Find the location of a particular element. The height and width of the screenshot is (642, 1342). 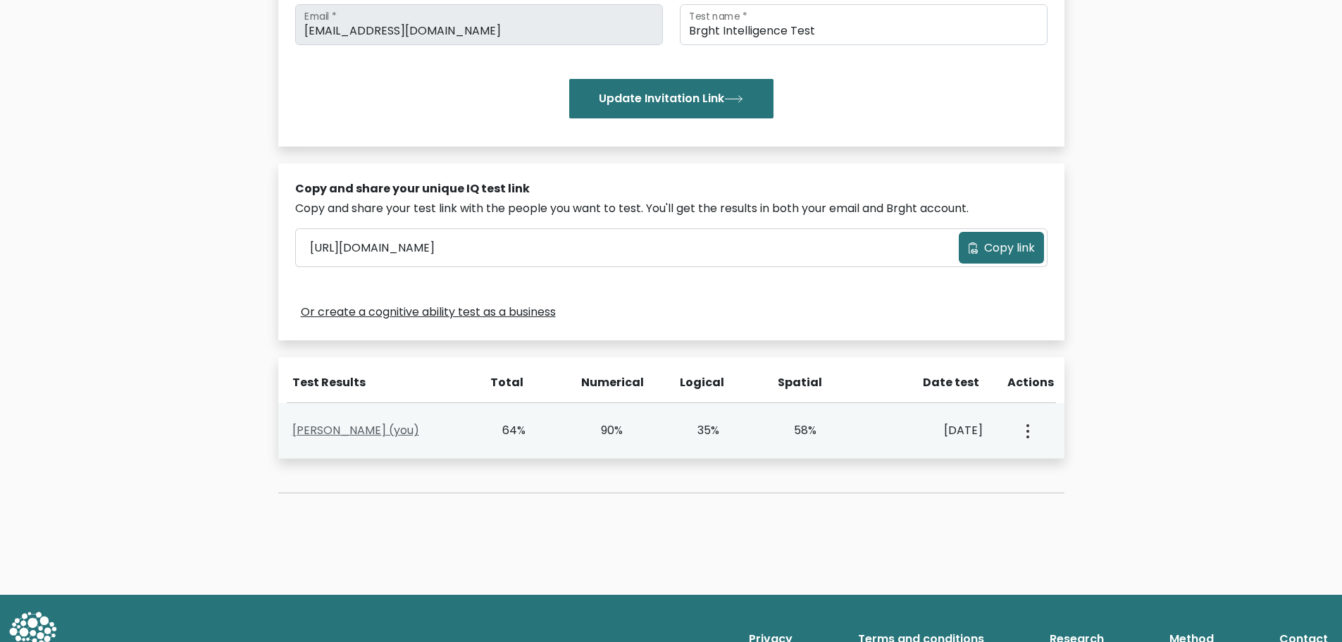

div: 64% is located at coordinates (506, 431).